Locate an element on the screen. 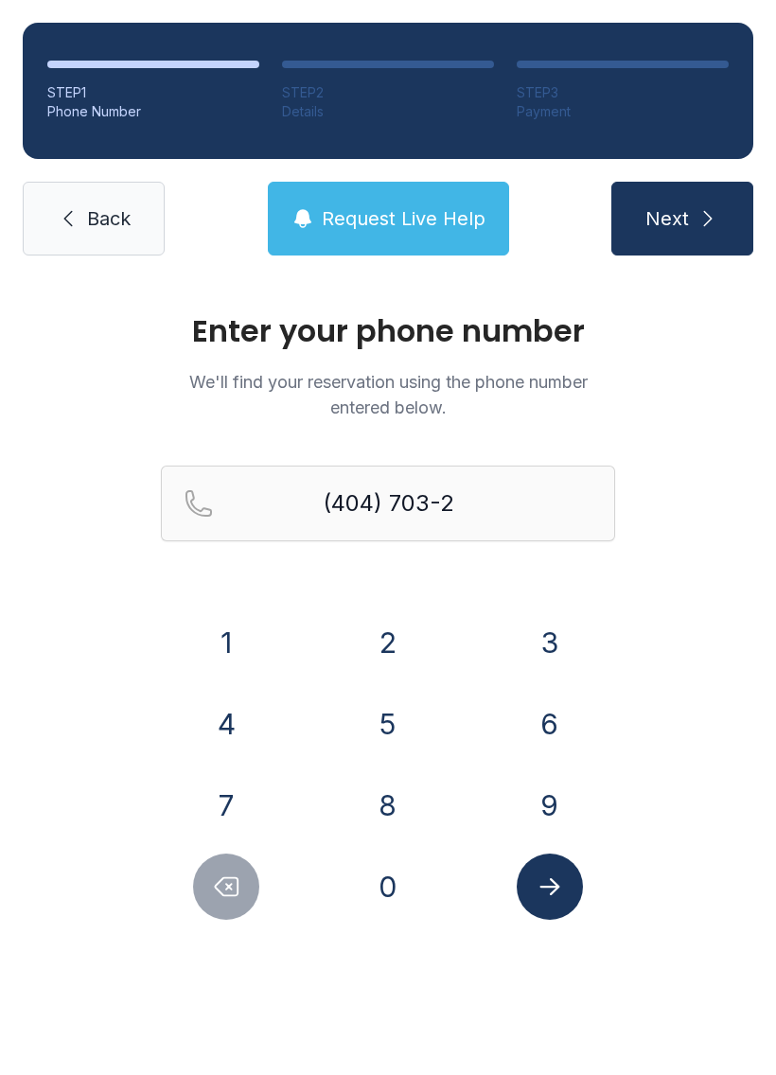 This screenshot has width=776, height=1075. div: Phone Number is located at coordinates (153, 112).